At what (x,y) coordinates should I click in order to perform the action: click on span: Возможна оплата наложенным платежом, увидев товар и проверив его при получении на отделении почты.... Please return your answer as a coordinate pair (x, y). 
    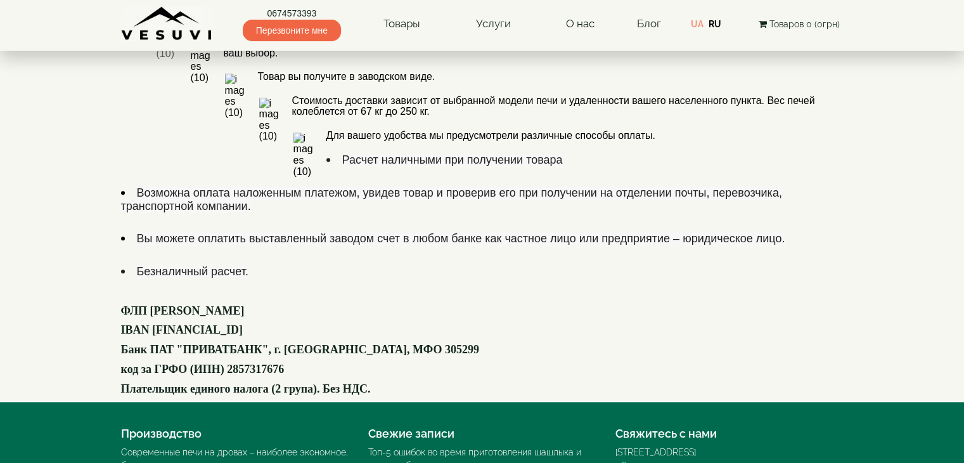
    Looking at the image, I should click on (451, 199).